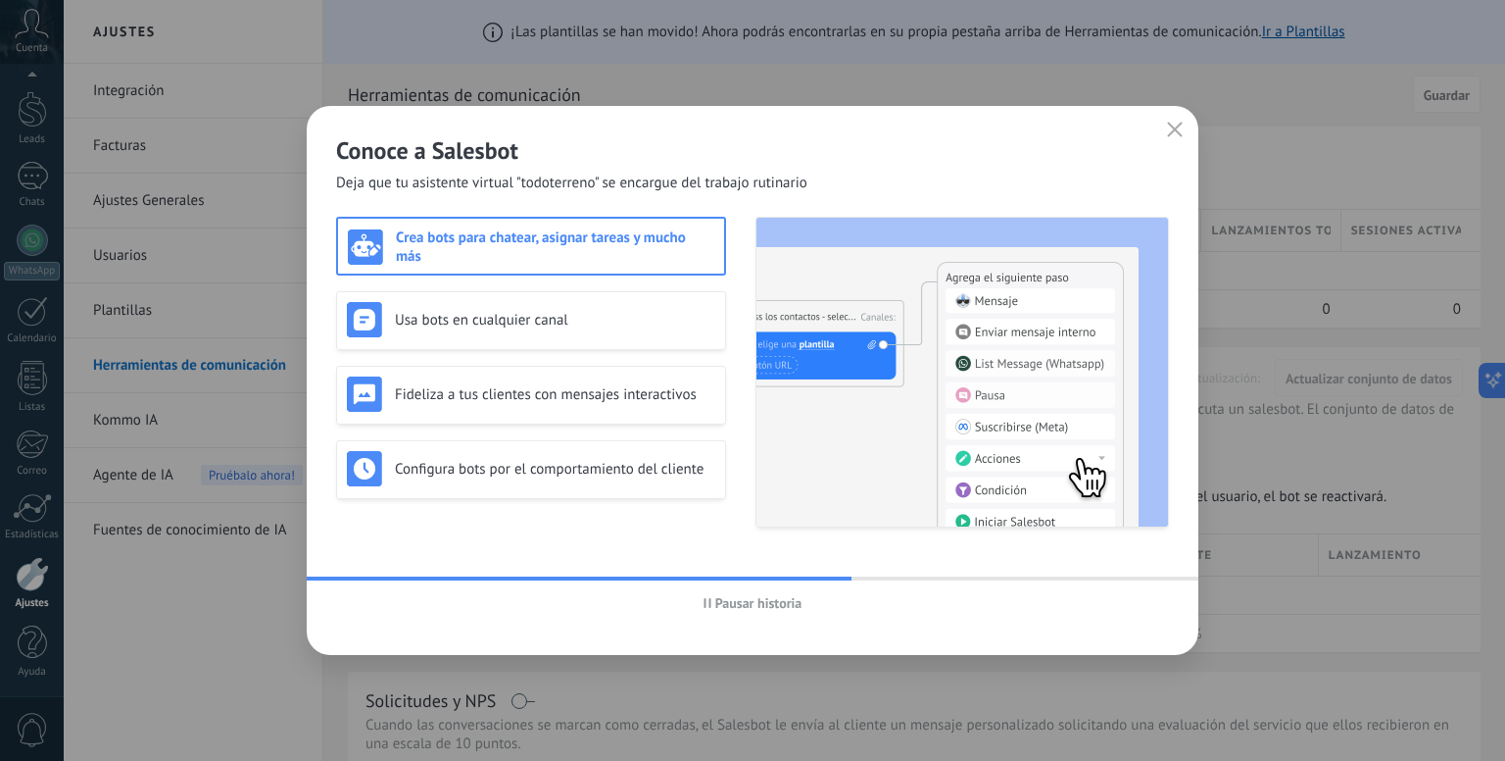 This screenshot has width=1505, height=761. What do you see at coordinates (555, 247) in the screenshot?
I see `h3: Crea bots para chatear, asignar tareas y mucho más` at bounding box center [555, 247].